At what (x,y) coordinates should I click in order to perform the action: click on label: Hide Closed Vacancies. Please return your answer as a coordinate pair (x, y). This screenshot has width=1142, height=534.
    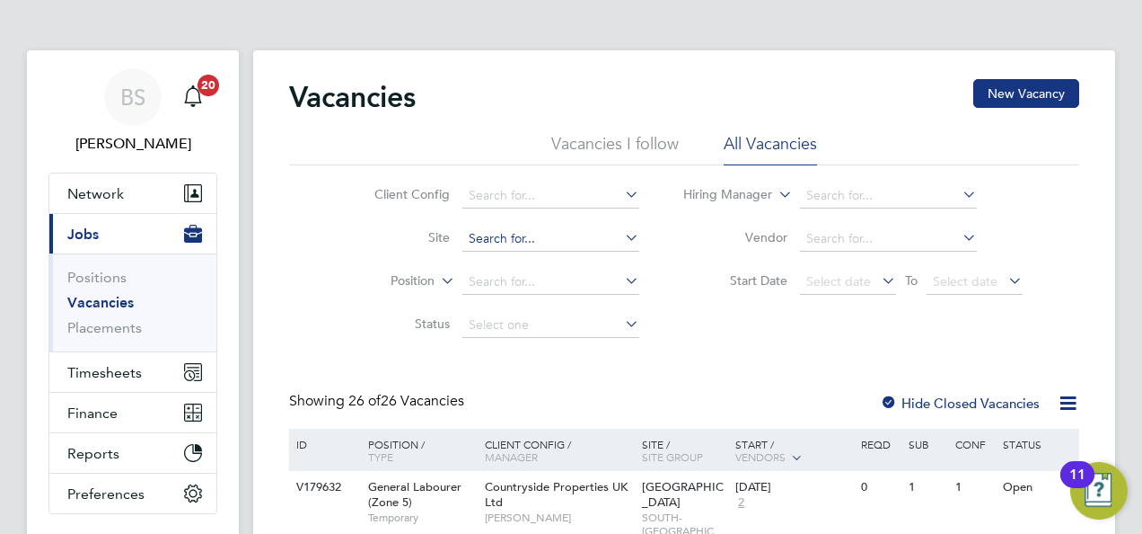
    Looking at the image, I should click on (960, 402).